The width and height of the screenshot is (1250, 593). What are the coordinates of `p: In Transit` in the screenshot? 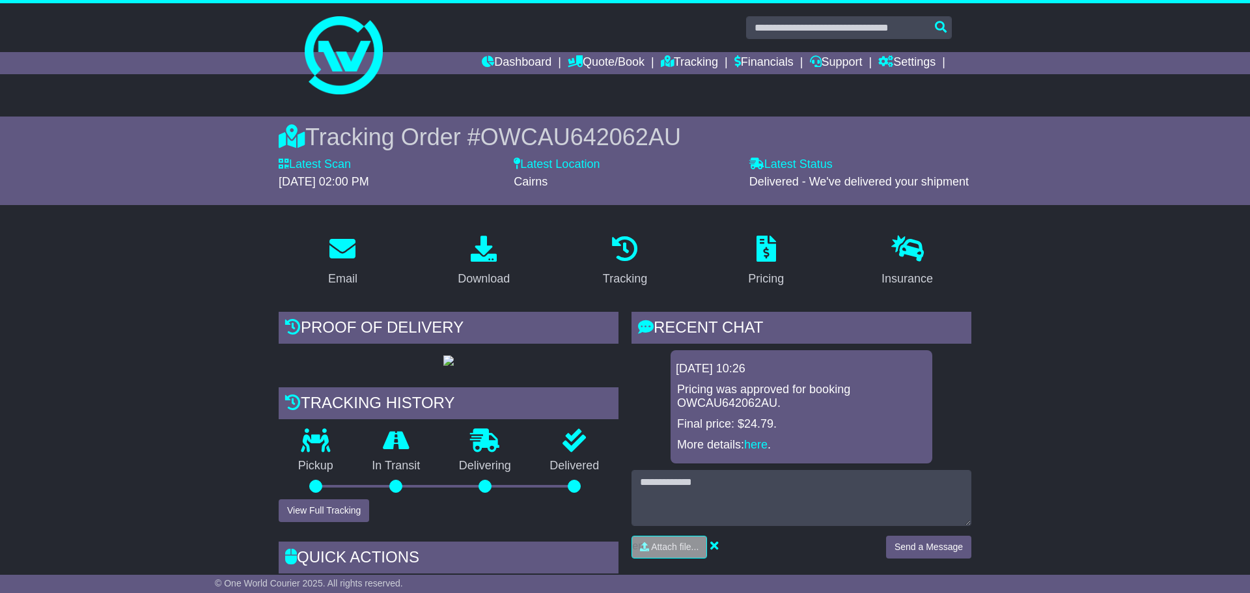 It's located at (396, 466).